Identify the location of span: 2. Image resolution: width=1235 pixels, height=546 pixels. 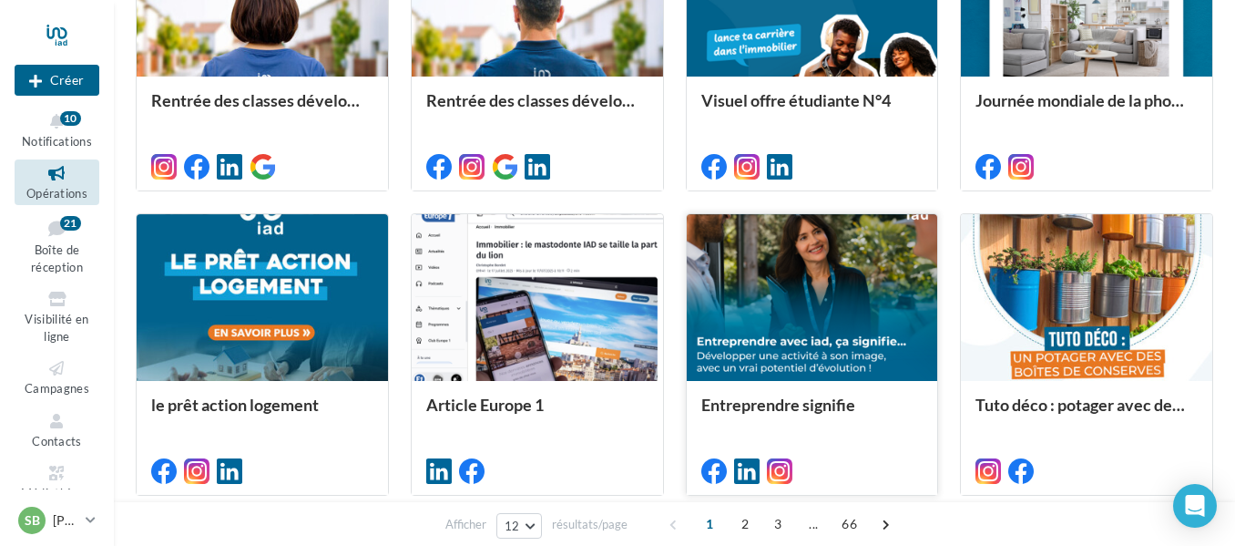
(745, 524).